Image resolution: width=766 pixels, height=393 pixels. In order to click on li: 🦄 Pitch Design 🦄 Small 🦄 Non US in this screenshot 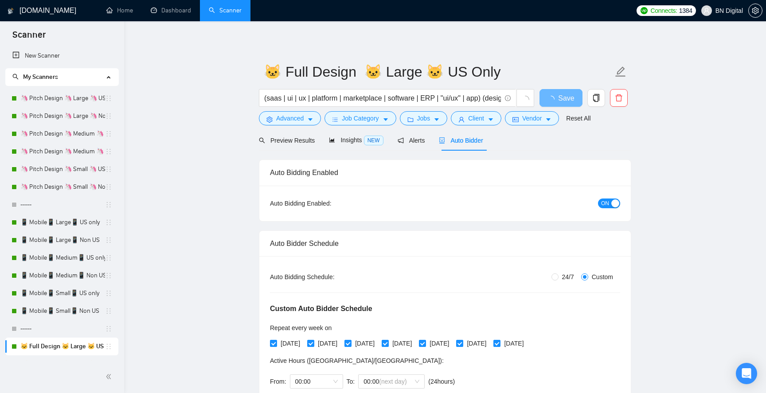, I will do `click(62, 187)`.